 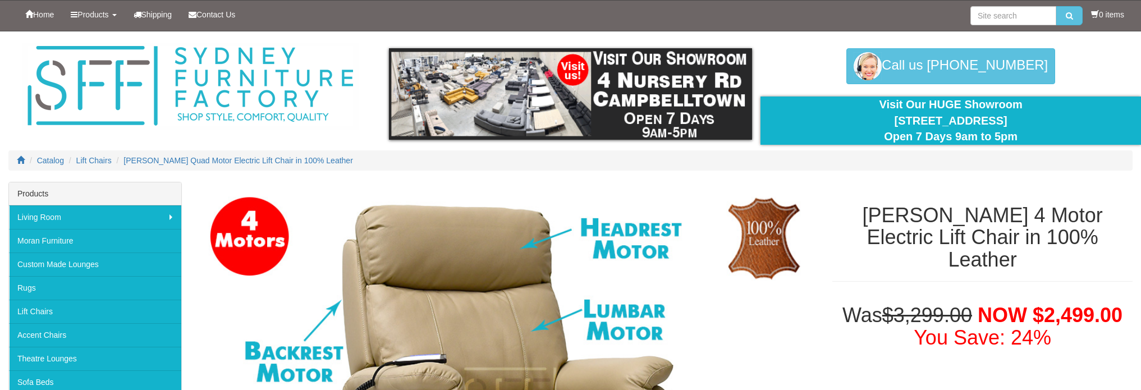 I want to click on input: Site search, so click(x=1013, y=16).